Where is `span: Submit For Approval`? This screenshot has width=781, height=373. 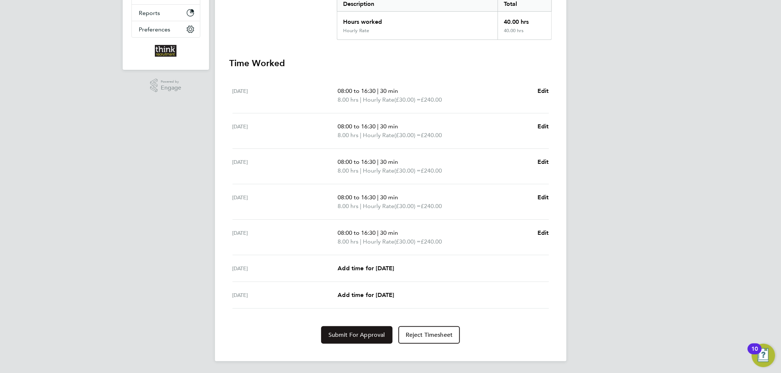 span: Submit For Approval is located at coordinates (357, 335).